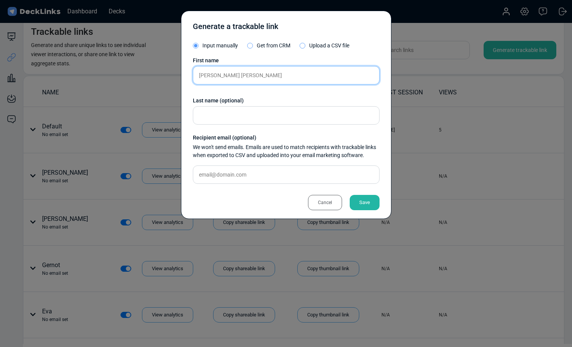 Image resolution: width=572 pixels, height=347 pixels. I want to click on div: Generate a trackable link, so click(235, 28).